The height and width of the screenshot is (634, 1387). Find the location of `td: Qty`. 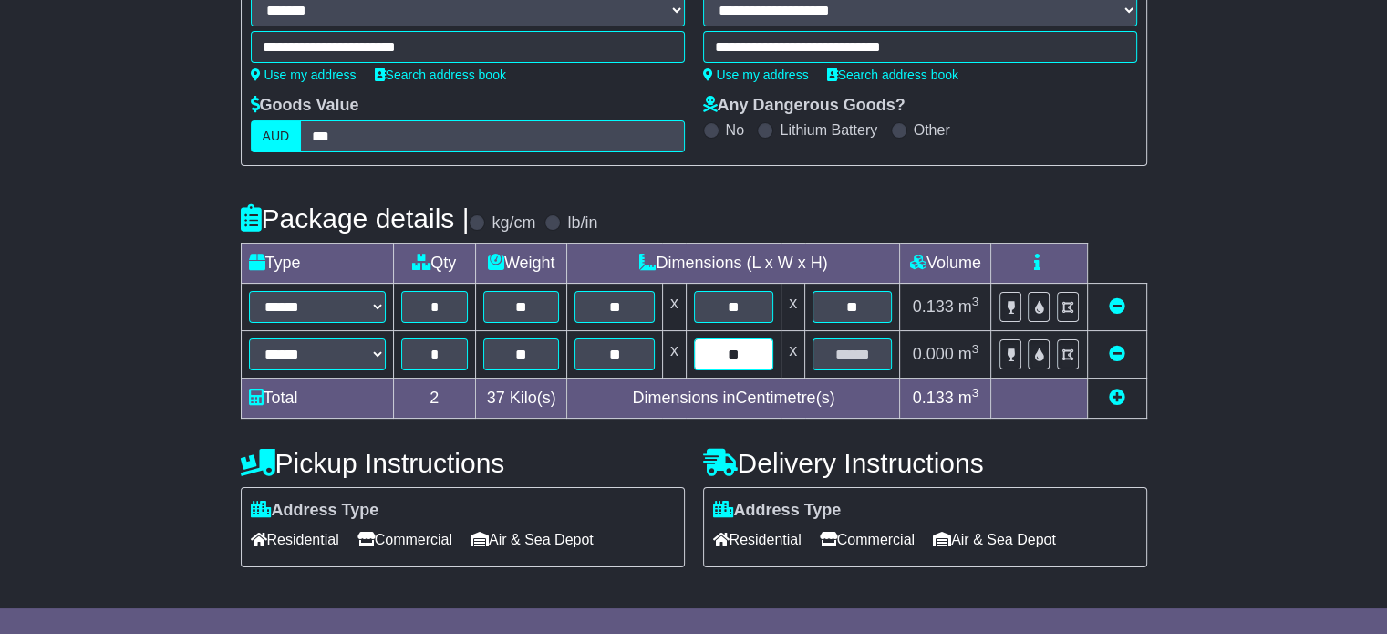

td: Qty is located at coordinates (434, 264).